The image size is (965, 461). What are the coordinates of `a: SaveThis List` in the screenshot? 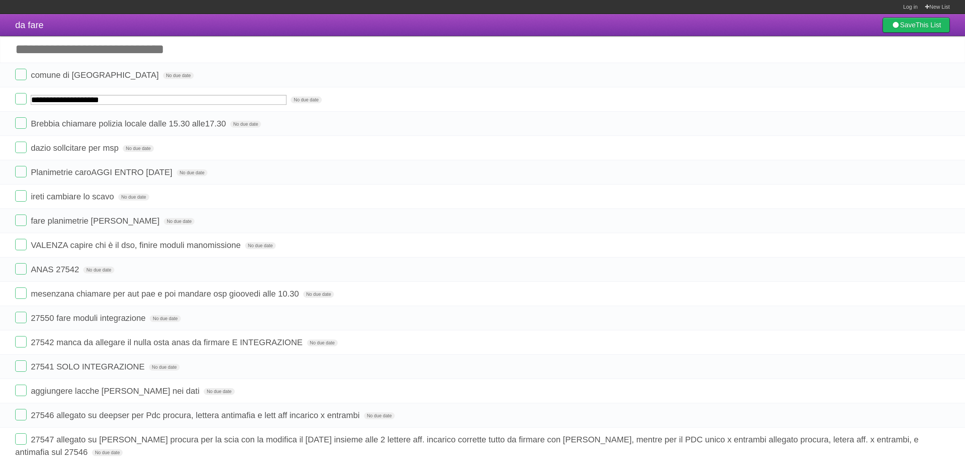 It's located at (916, 25).